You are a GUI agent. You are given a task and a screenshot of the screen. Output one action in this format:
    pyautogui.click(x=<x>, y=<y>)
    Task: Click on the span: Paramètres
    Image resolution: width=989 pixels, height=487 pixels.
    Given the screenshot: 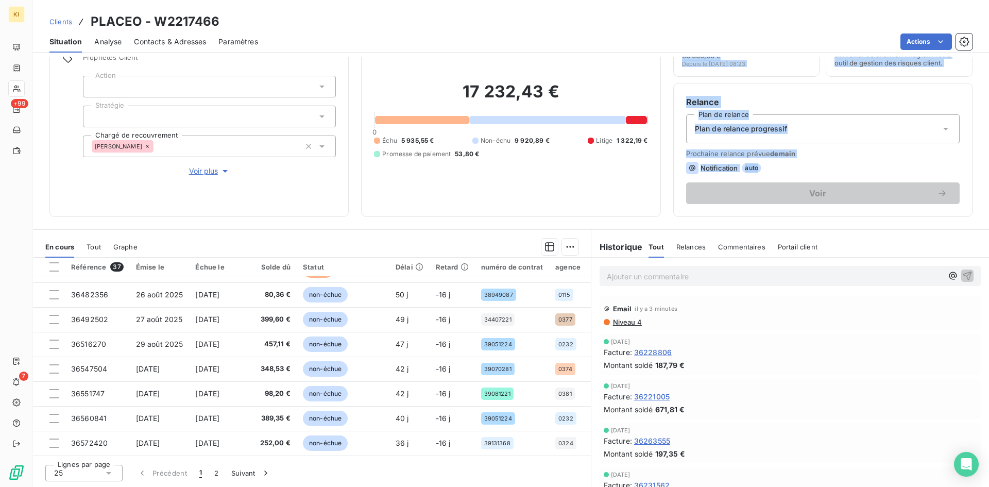 What is the action you would take?
    pyautogui.click(x=238, y=42)
    